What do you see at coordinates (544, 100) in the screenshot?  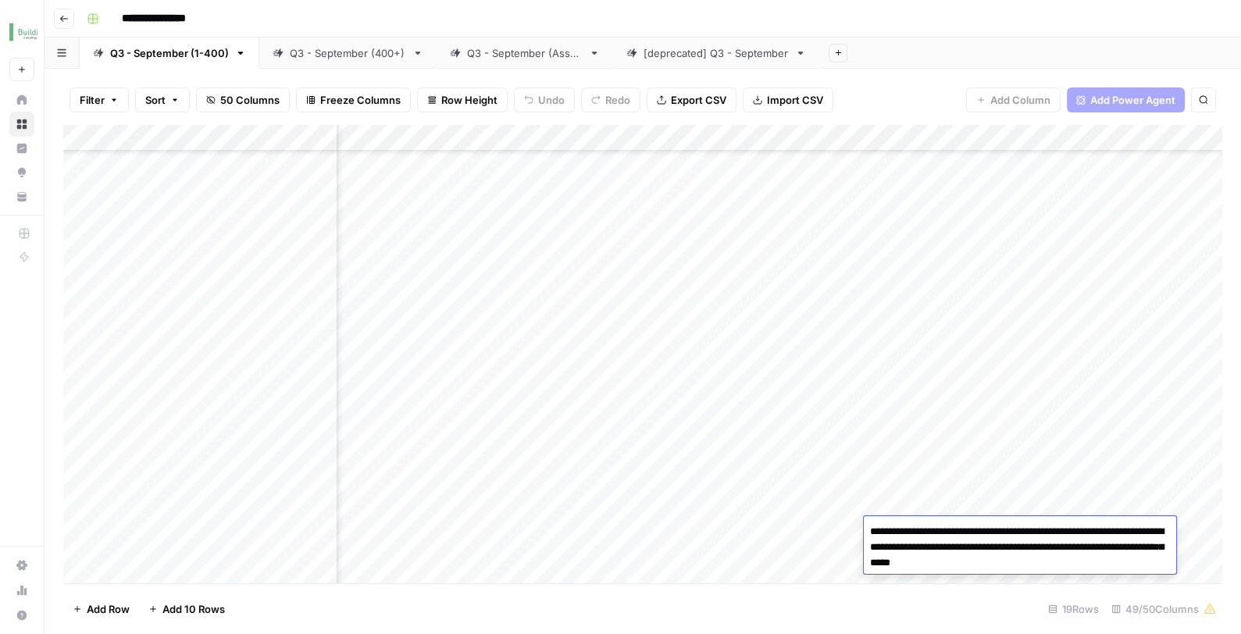 I see `button: Undo` at bounding box center [544, 100].